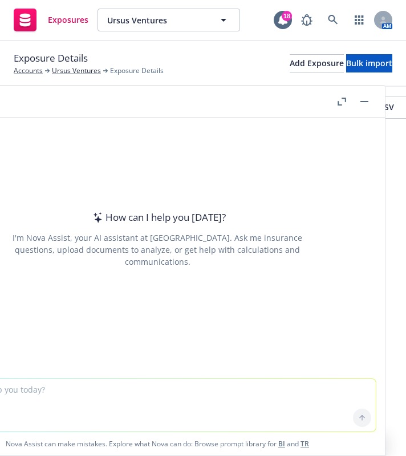 Image resolution: width=406 pixels, height=456 pixels. I want to click on button: Bulk import, so click(369, 63).